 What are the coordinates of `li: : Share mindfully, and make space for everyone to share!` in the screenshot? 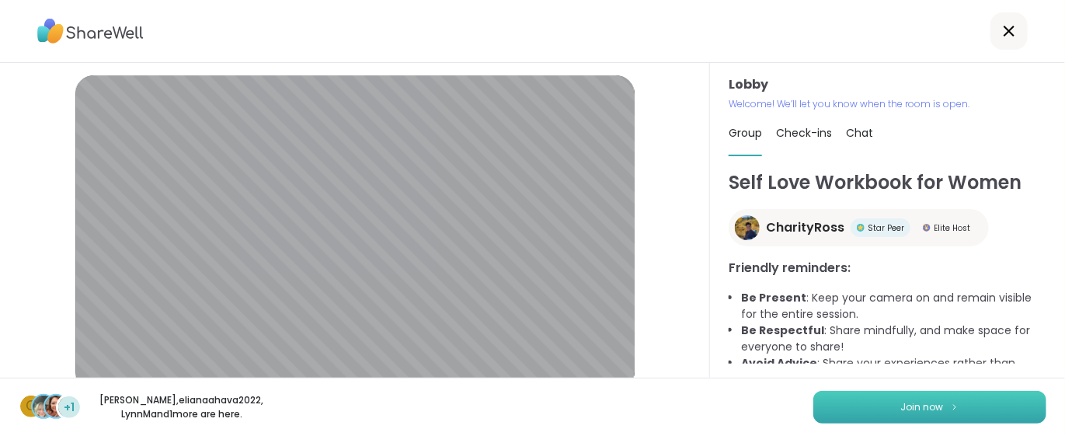 It's located at (893, 339).